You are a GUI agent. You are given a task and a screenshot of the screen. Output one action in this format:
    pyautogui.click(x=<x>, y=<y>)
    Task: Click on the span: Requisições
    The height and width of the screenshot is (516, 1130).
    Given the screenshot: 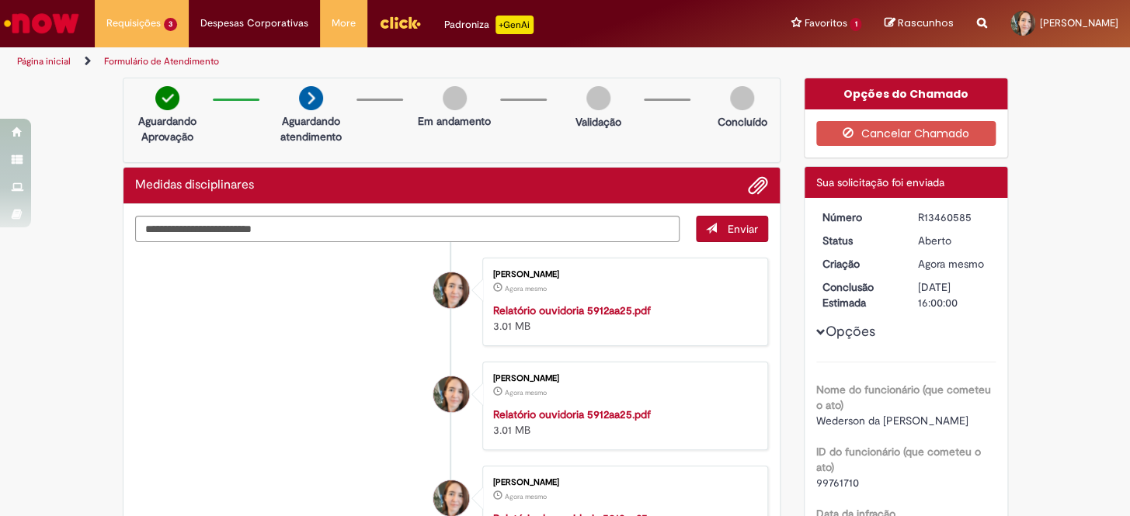 What is the action you would take?
    pyautogui.click(x=134, y=23)
    